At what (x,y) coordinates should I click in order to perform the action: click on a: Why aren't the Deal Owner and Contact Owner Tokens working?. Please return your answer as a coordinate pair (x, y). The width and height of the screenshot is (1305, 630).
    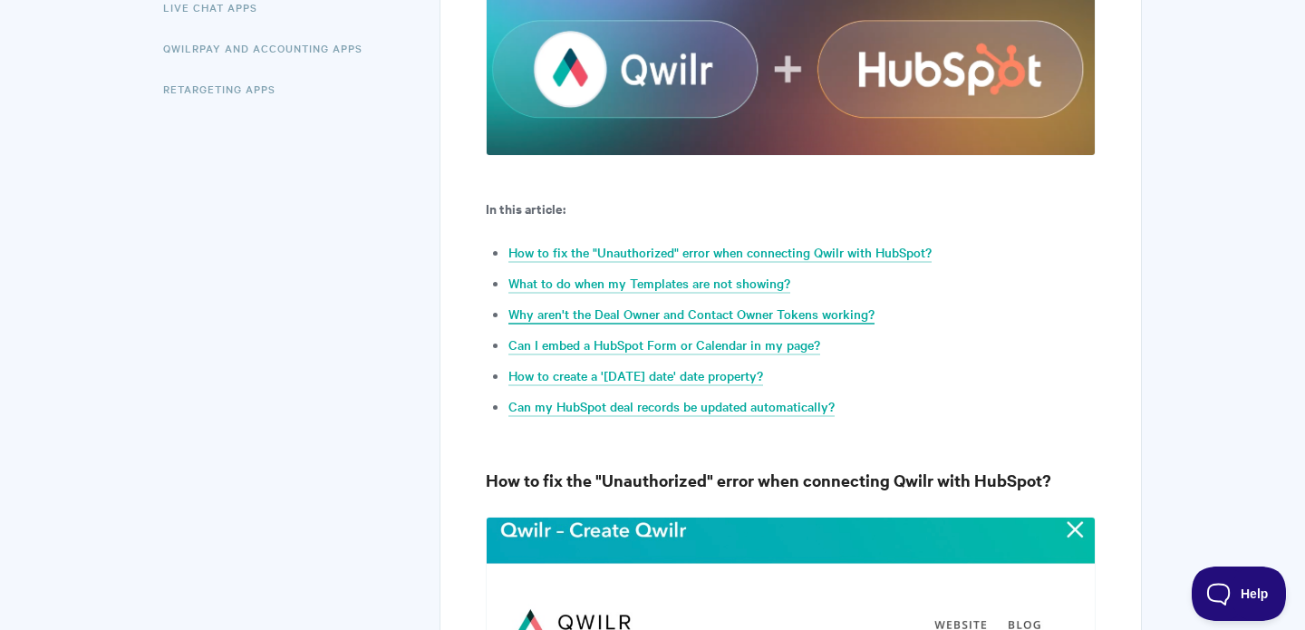
    Looking at the image, I should click on (692, 315).